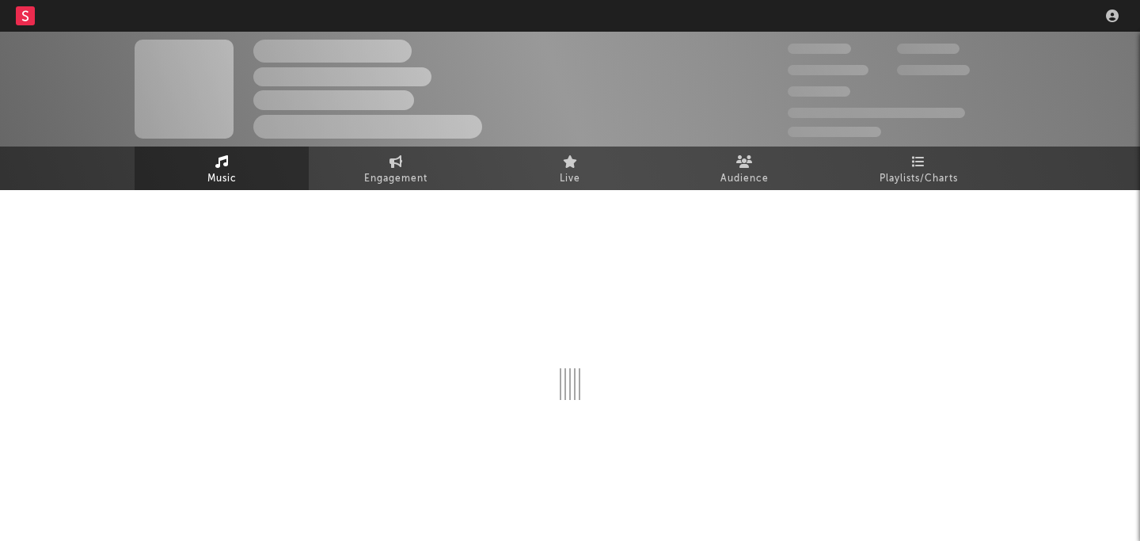  What do you see at coordinates (820, 48) in the screenshot?
I see `span: 300,000` at bounding box center [820, 48].